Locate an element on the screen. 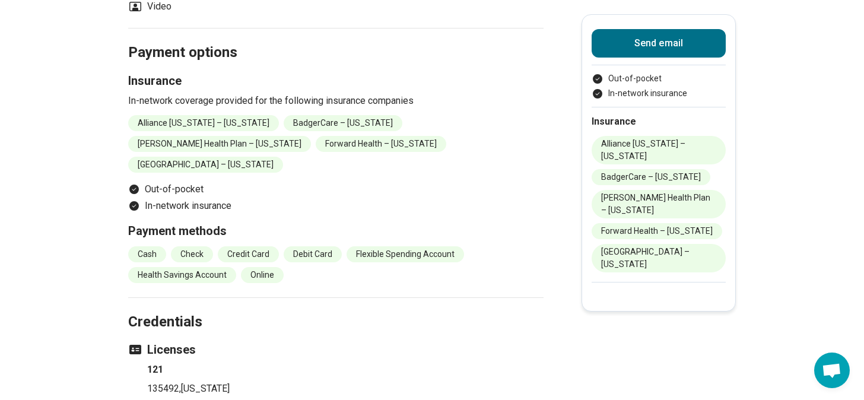 Image resolution: width=864 pixels, height=400 pixels. h2: Insurance is located at coordinates (659, 122).